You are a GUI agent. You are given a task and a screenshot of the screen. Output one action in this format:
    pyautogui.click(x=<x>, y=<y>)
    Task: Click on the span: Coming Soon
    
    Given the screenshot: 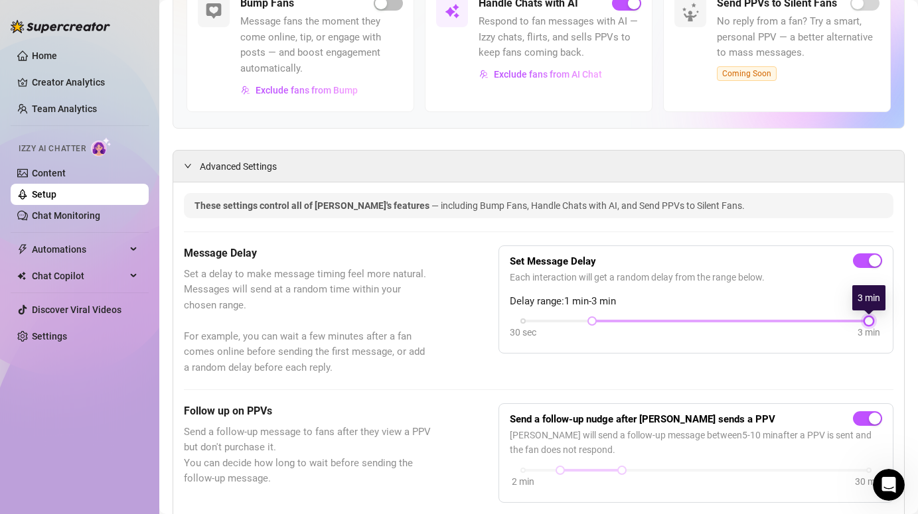 What is the action you would take?
    pyautogui.click(x=746, y=74)
    